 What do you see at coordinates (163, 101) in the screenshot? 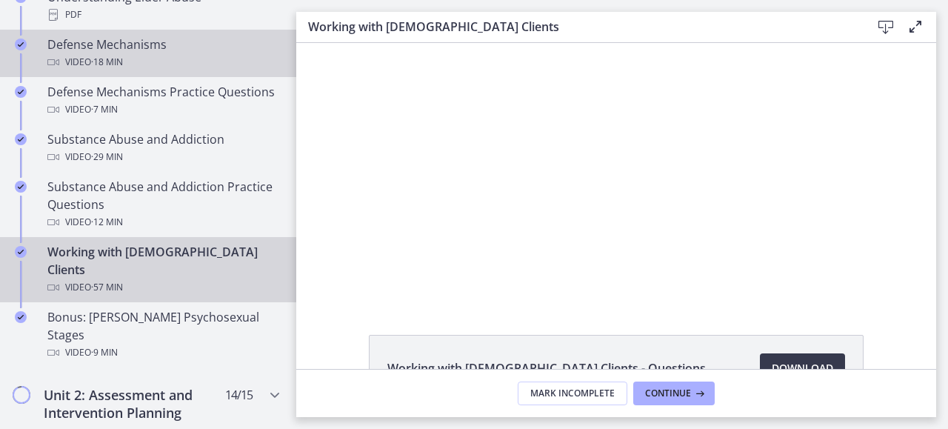
I see `div: Defense Mechanisms Practice Questions` at bounding box center [163, 101].